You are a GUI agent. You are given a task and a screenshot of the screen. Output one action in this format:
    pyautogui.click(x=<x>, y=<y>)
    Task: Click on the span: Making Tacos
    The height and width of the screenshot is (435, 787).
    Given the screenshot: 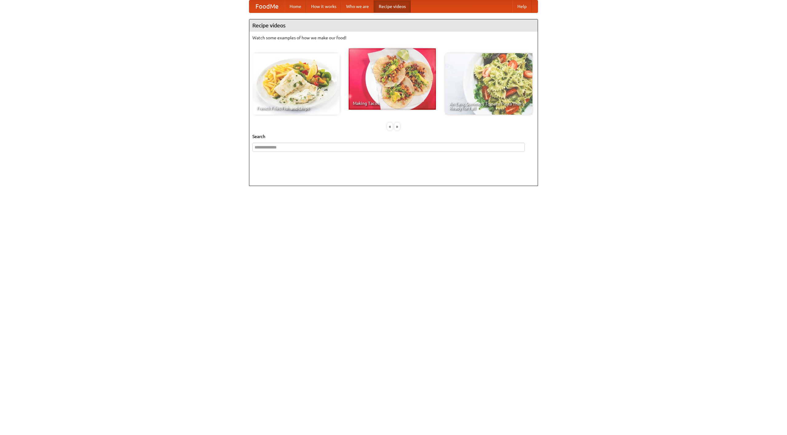 What is the action you would take?
    pyautogui.click(x=392, y=103)
    